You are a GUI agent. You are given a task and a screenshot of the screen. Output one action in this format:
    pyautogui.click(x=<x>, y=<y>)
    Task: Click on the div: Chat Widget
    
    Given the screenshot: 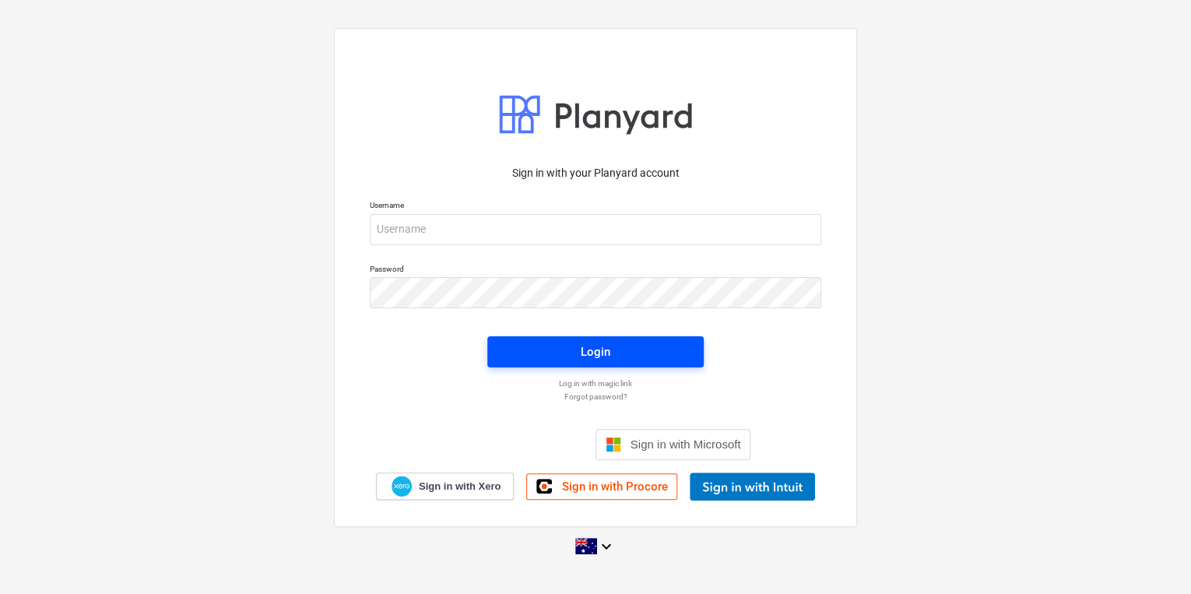 What is the action you would take?
    pyautogui.click(x=1152, y=557)
    